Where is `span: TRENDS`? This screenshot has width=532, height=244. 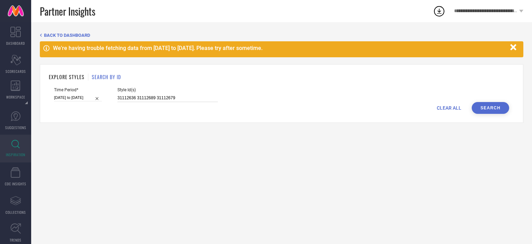 span: TRENDS is located at coordinates (16, 239).